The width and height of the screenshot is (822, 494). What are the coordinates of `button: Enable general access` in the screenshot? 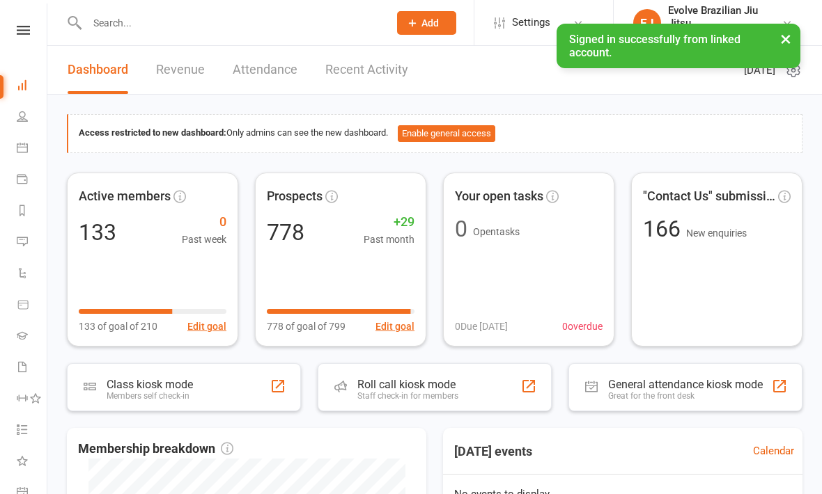 It's located at (446, 134).